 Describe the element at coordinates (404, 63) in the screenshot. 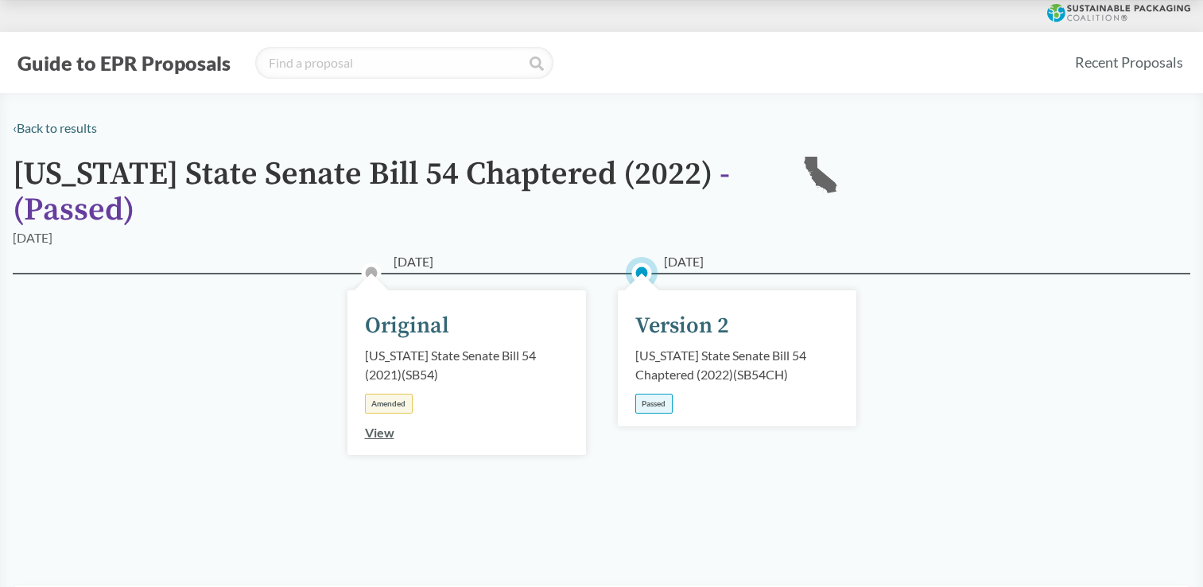

I see `input: Find a proposal` at that location.